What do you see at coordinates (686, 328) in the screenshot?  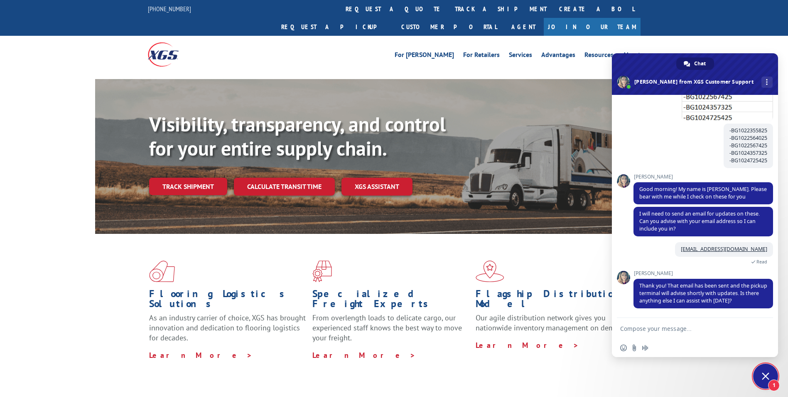 I see `textarea: Compose your message...` at bounding box center [686, 328].